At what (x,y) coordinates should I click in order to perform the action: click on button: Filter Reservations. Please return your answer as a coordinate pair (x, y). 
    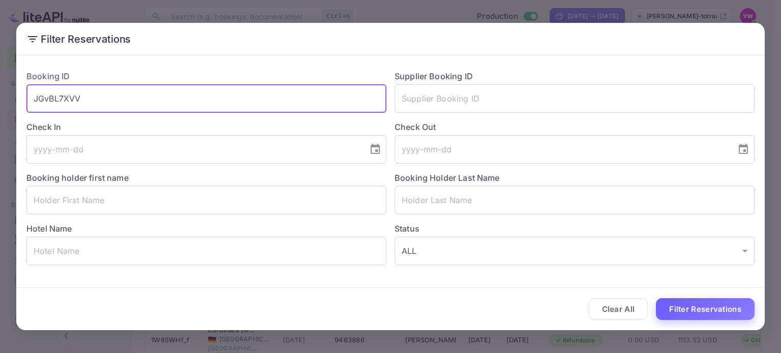
    Looking at the image, I should click on (705, 309).